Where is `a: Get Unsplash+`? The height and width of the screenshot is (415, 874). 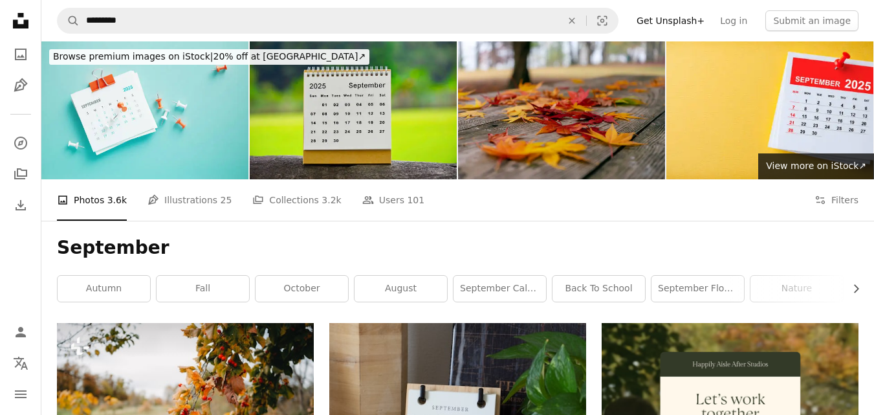
a: Get Unsplash+ is located at coordinates (670, 21).